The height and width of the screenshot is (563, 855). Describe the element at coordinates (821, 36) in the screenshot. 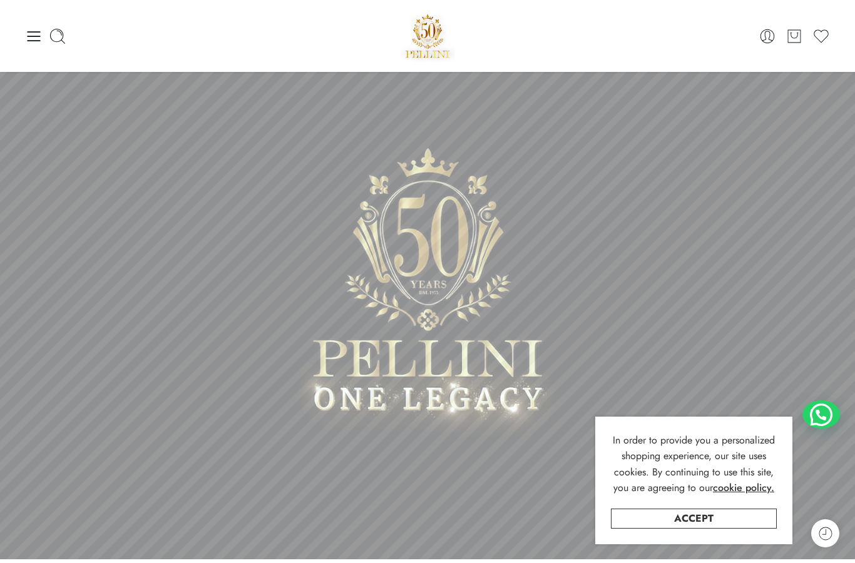

I see `a: Wishlist` at that location.